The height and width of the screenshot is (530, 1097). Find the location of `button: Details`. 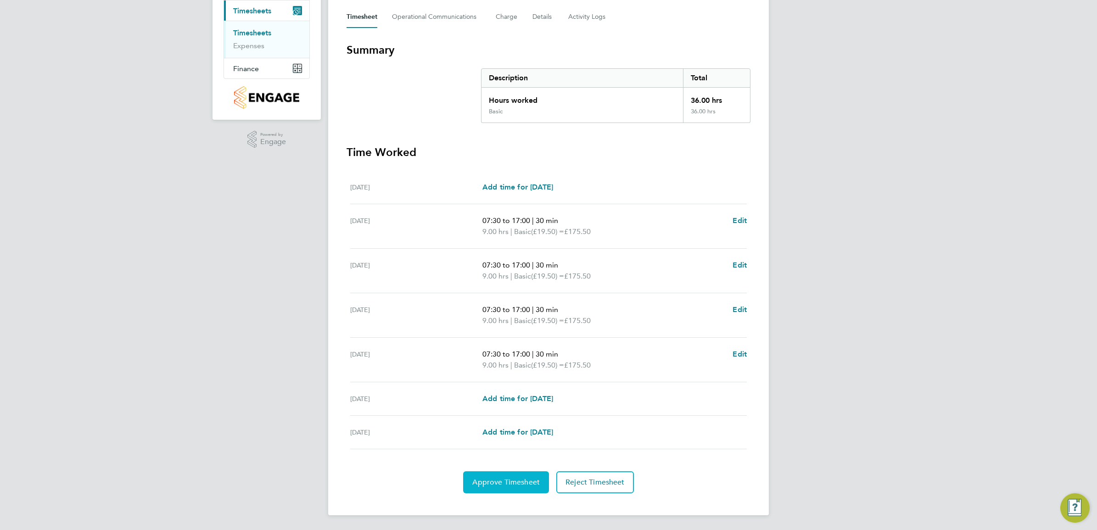

button: Details is located at coordinates (543, 17).